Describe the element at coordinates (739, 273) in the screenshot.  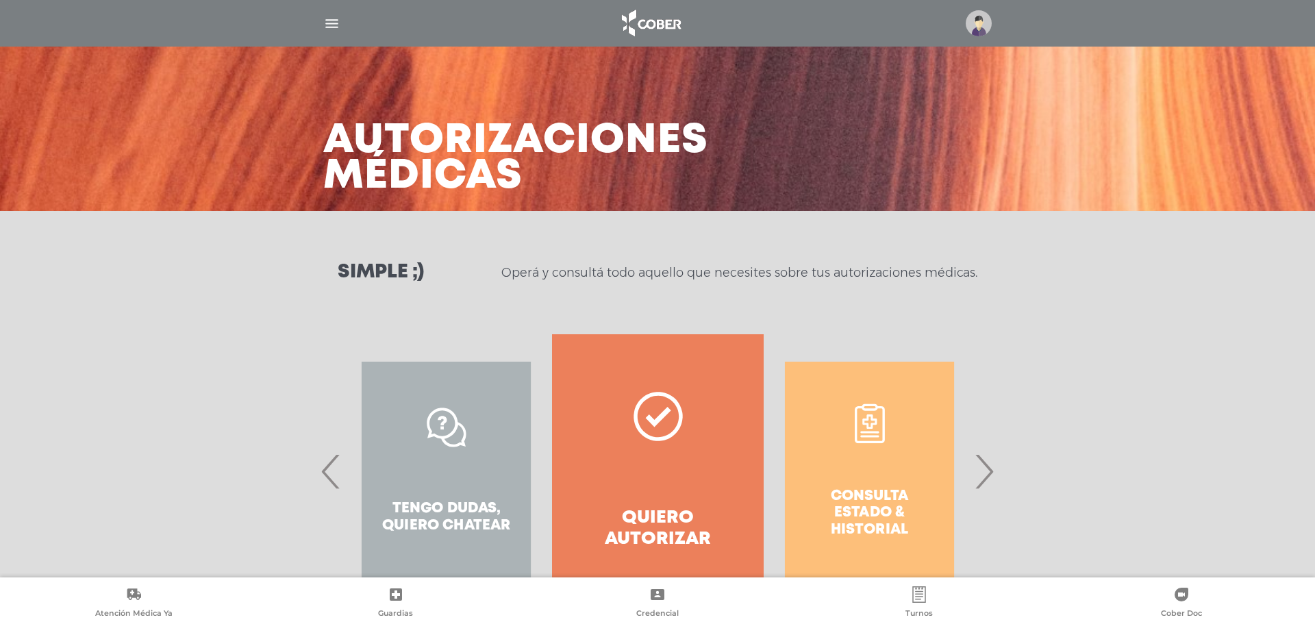
I see `p: Operá y consultá todo aquello que necesites sobre tus autorizaciones médicas.` at that location.